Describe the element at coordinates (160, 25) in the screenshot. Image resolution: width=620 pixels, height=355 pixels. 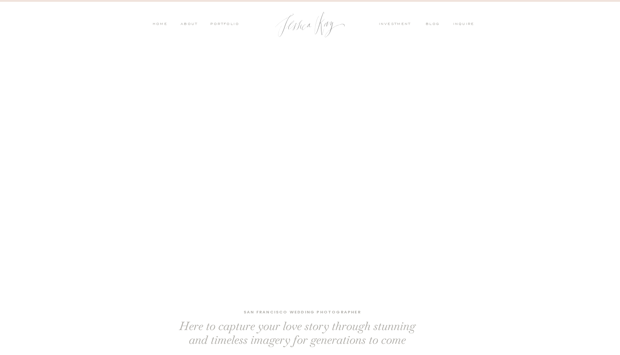
I see `nav: HOME` at that location.